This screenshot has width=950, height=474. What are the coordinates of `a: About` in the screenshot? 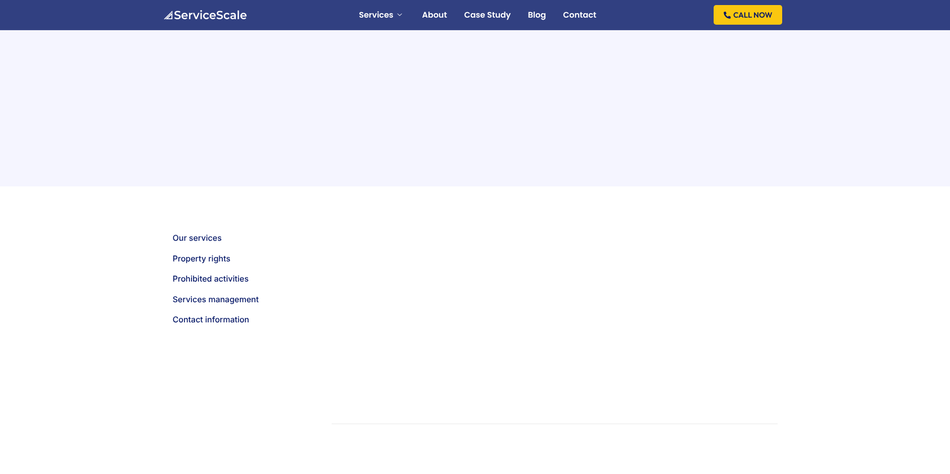 It's located at (435, 15).